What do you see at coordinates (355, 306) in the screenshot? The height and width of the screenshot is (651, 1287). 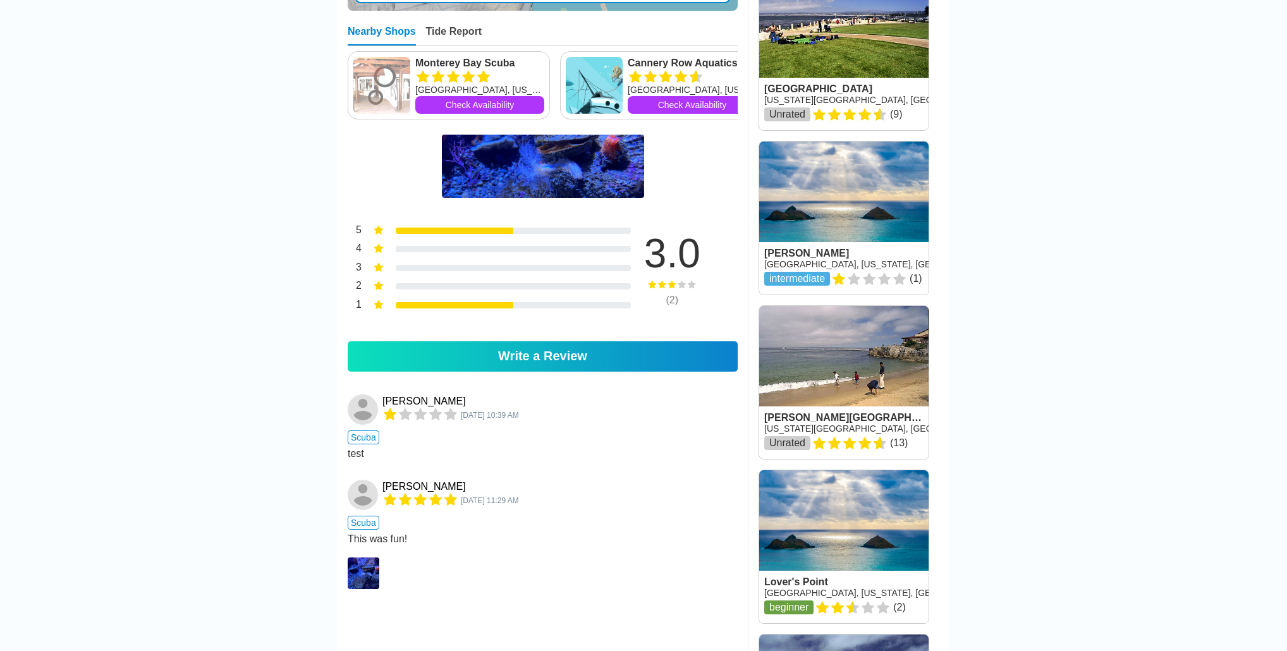 I see `div: 1` at bounding box center [355, 306].